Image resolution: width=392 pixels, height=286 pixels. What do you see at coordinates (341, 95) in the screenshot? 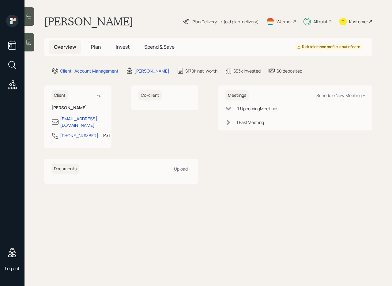
I see `div: Schedule New Meeting +` at bounding box center [341, 95].